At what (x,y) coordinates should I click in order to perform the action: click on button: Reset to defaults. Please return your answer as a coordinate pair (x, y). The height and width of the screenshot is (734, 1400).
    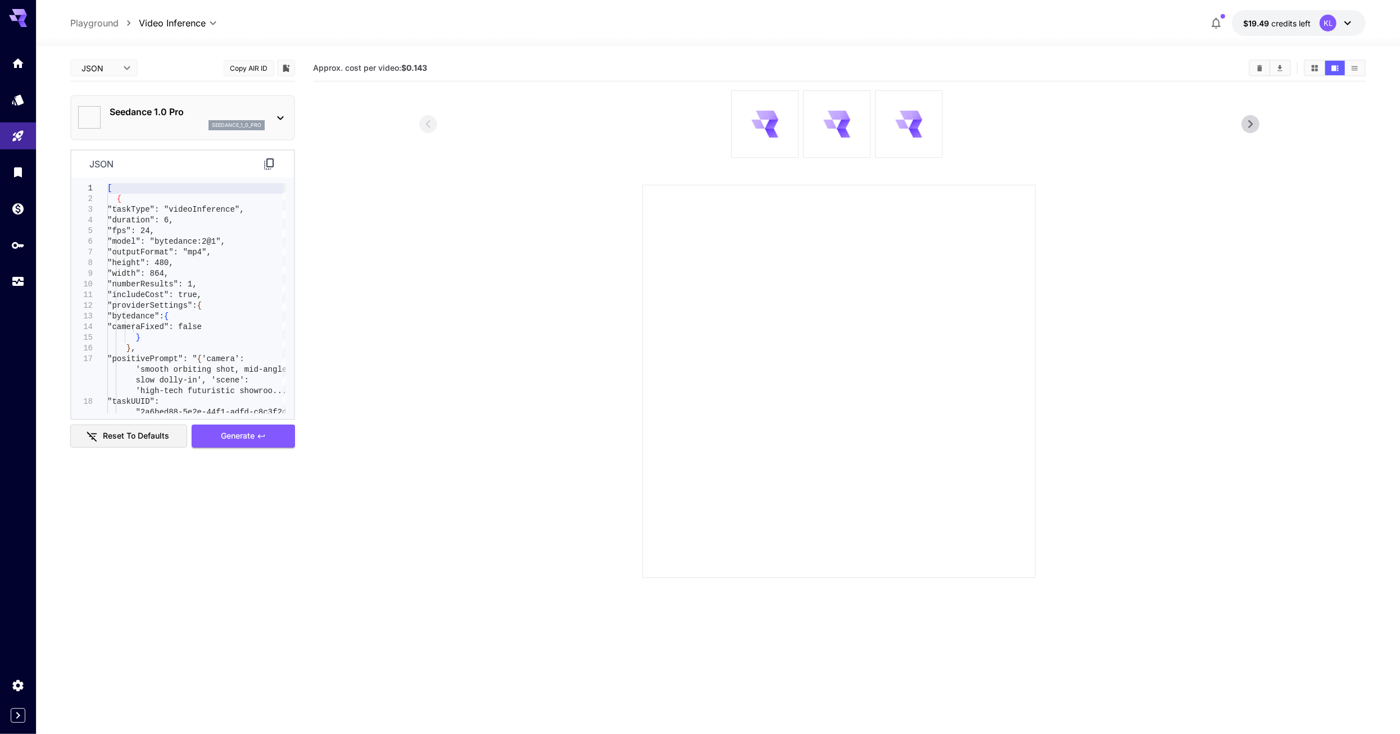
    Looking at the image, I should click on (129, 436).